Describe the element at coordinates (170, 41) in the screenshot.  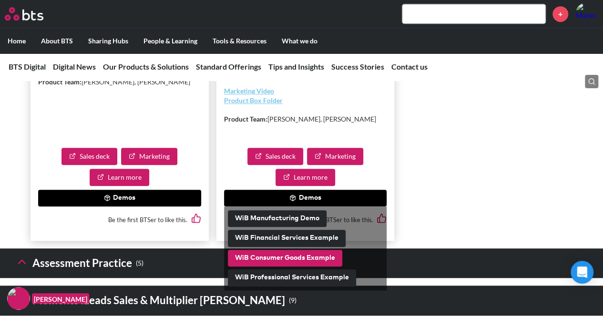
I see `label: People & Learning` at that location.